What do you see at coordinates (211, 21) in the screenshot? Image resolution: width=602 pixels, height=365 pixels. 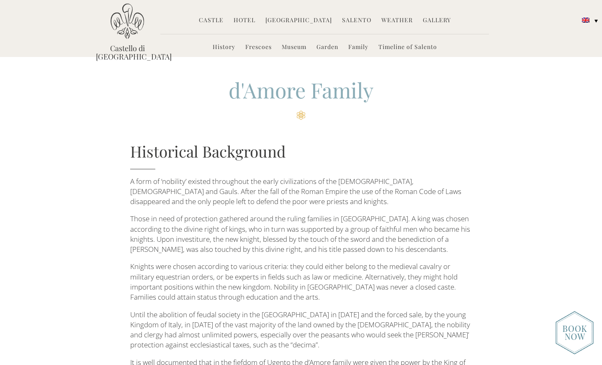 I see `a: Castle` at bounding box center [211, 21].